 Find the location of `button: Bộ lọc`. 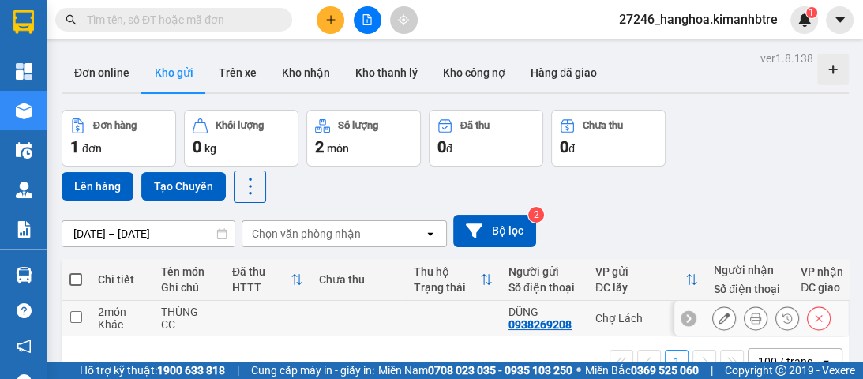

button: Bộ lọc is located at coordinates (495, 231).